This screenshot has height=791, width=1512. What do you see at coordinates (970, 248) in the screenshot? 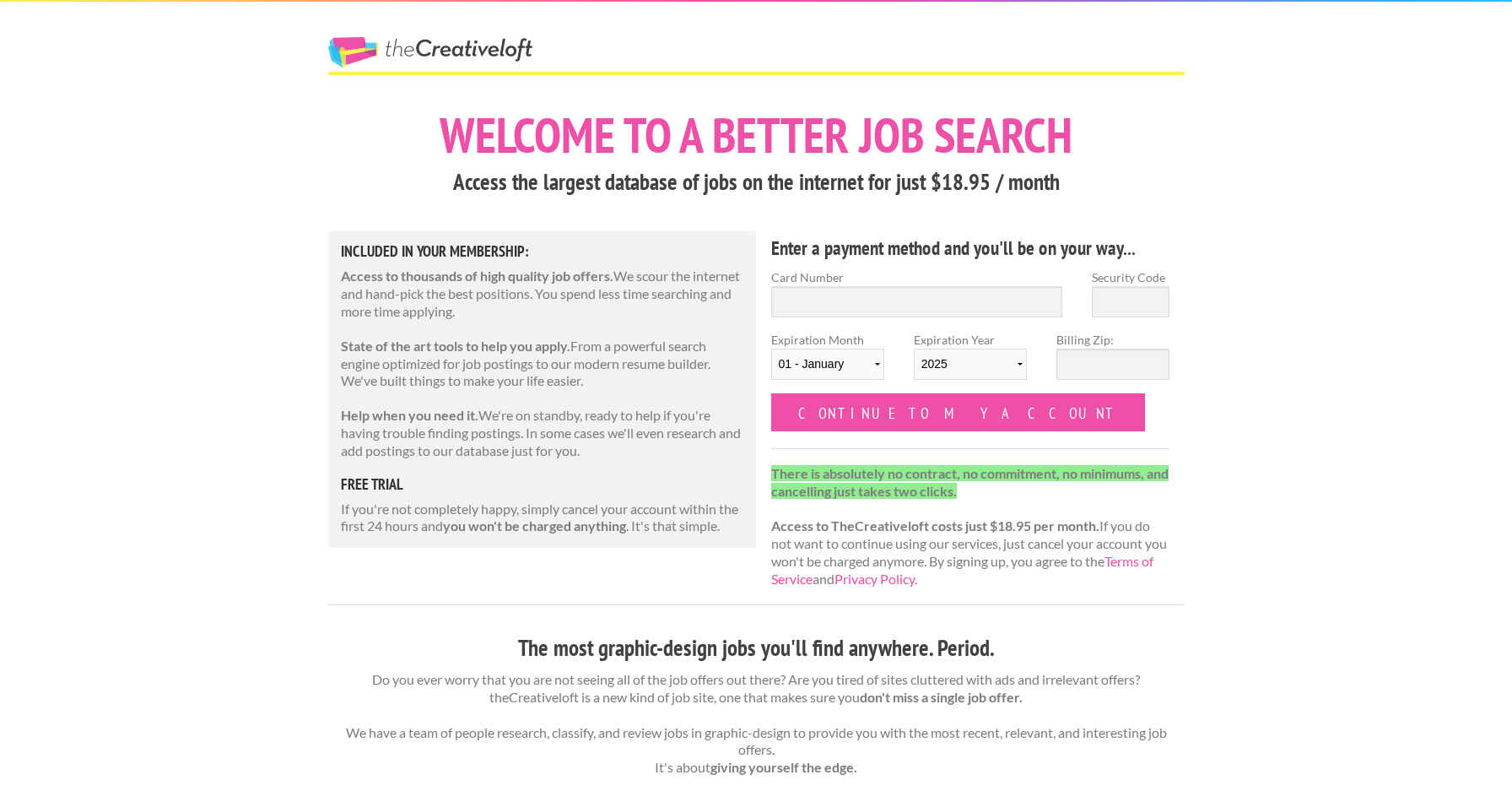
I see `h4: Enter a payment method and you'll be on your way...` at bounding box center [970, 248].